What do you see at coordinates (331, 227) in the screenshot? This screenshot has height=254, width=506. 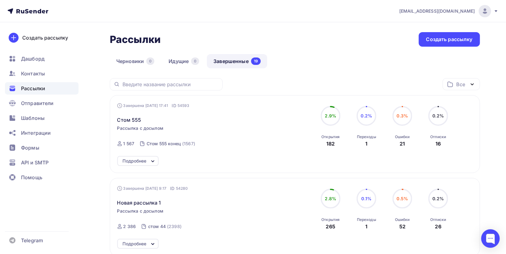 I see `div: 265` at bounding box center [331, 227].